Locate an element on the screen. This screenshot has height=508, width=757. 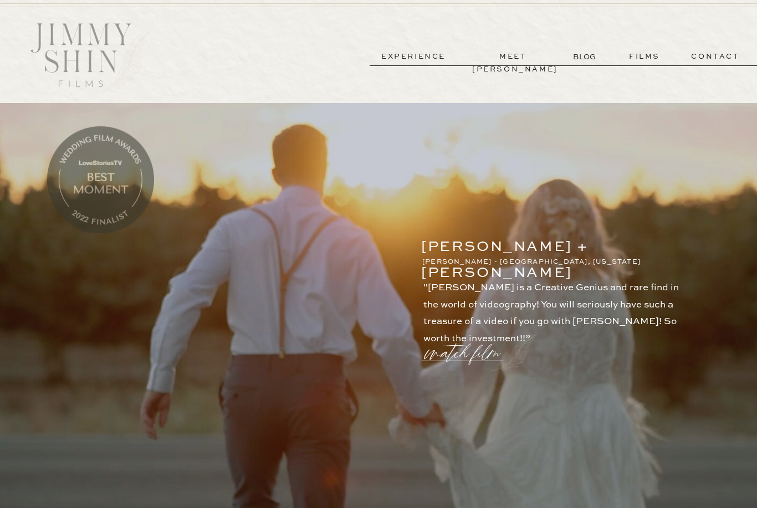
a: watch film is located at coordinates (466, 346).